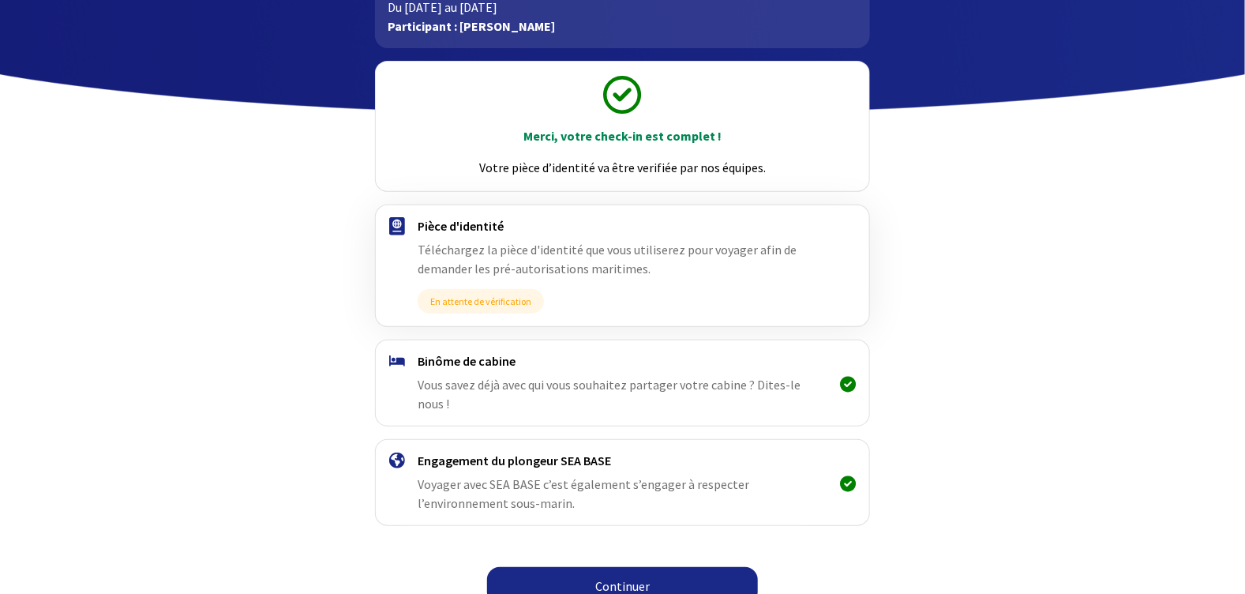 The width and height of the screenshot is (1245, 594). Describe the element at coordinates (583, 493) in the screenshot. I see `span: Voyager avec SEA BASE c’est également s’engager à respecter l’environnement sous-marin.` at that location.